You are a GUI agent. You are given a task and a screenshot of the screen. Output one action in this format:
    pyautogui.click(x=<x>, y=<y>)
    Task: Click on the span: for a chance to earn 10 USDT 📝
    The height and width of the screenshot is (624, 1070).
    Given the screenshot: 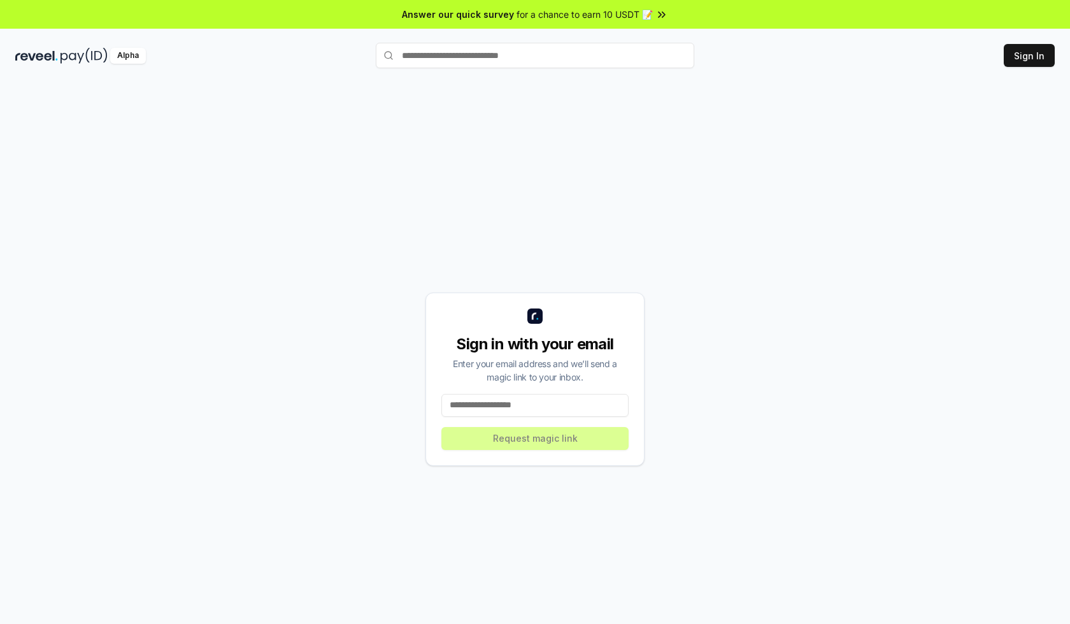 What is the action you would take?
    pyautogui.click(x=585, y=14)
    